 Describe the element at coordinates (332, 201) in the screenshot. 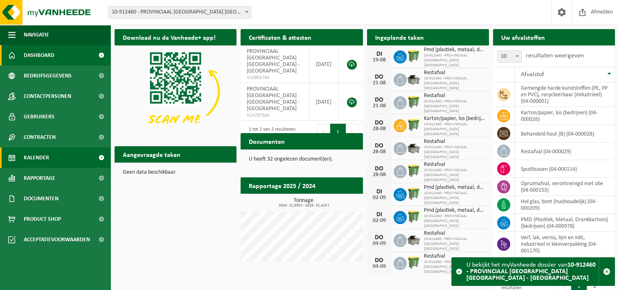

I see `a: Bekijk rapportage` at that location.